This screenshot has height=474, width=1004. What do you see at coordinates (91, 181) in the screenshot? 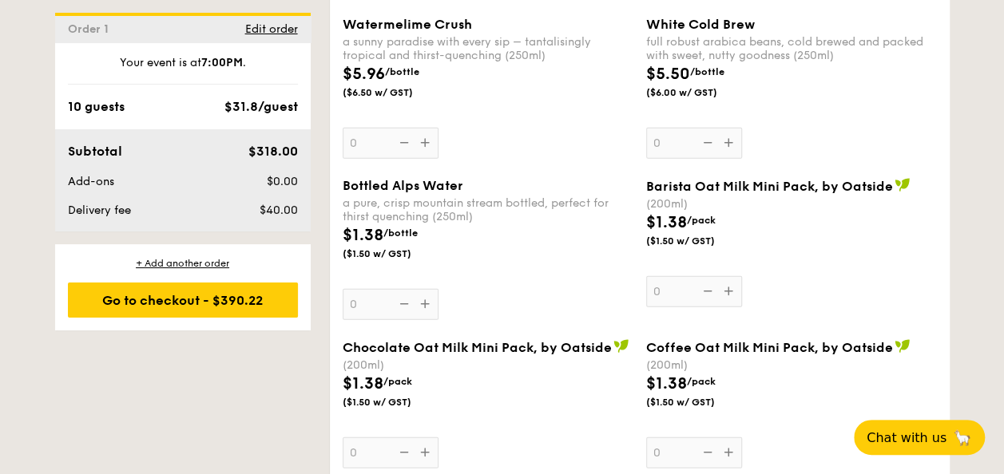
I see `span: Add-ons` at bounding box center [91, 181].